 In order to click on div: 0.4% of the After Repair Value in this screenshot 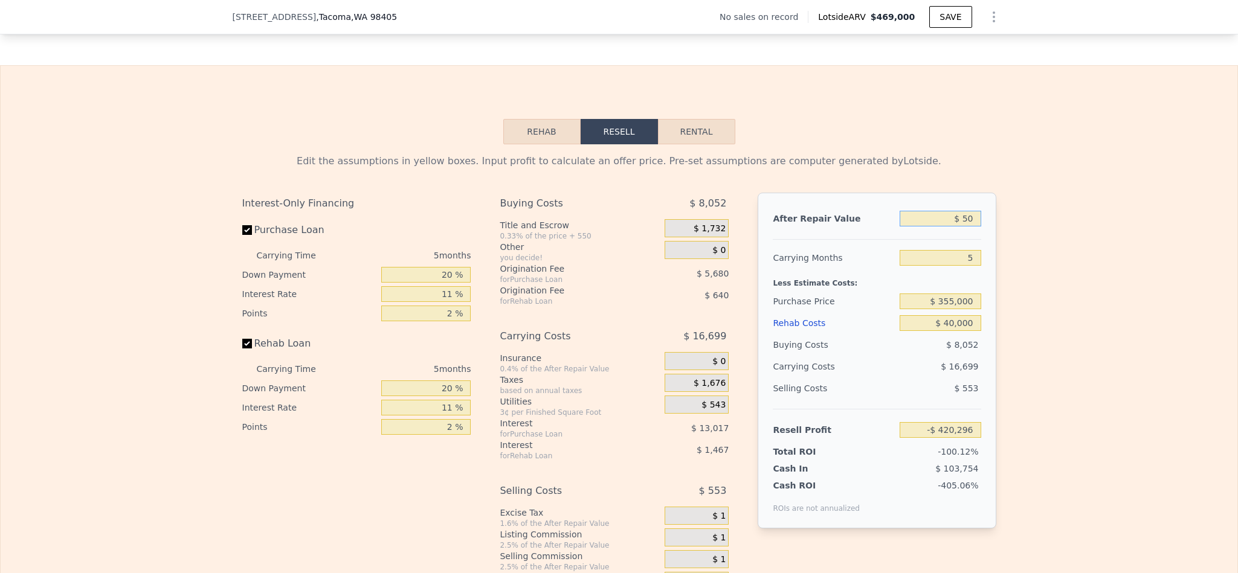, I will do `click(579, 369)`.